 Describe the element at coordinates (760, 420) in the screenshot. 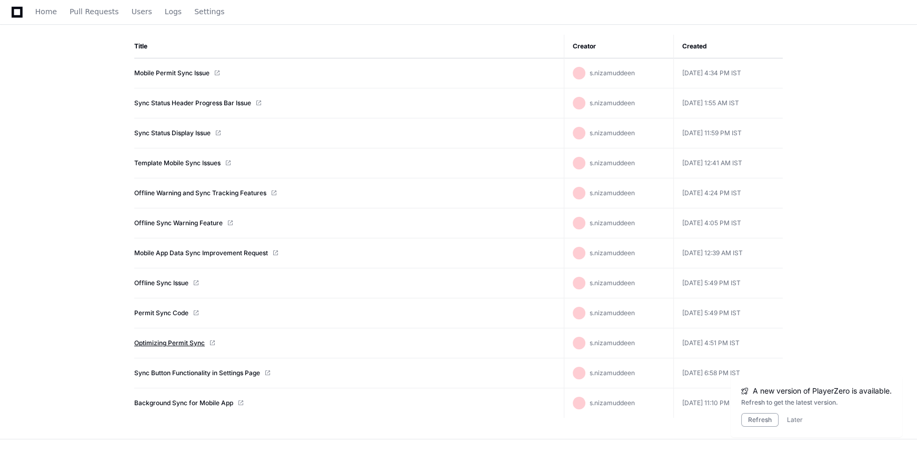

I see `button: Refresh` at that location.